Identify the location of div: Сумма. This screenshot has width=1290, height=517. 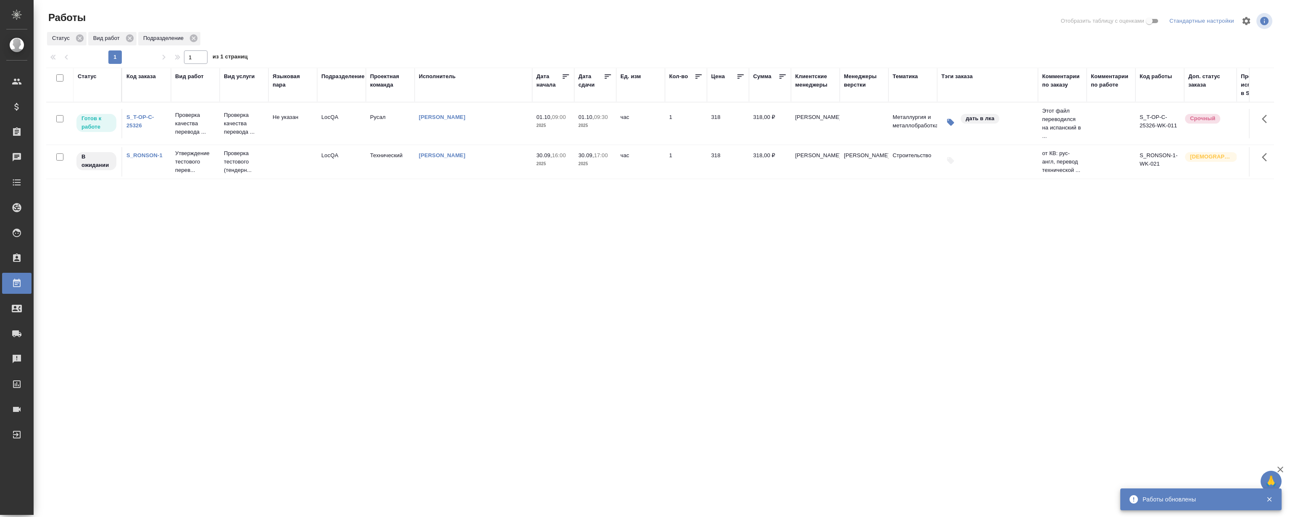
(762, 76).